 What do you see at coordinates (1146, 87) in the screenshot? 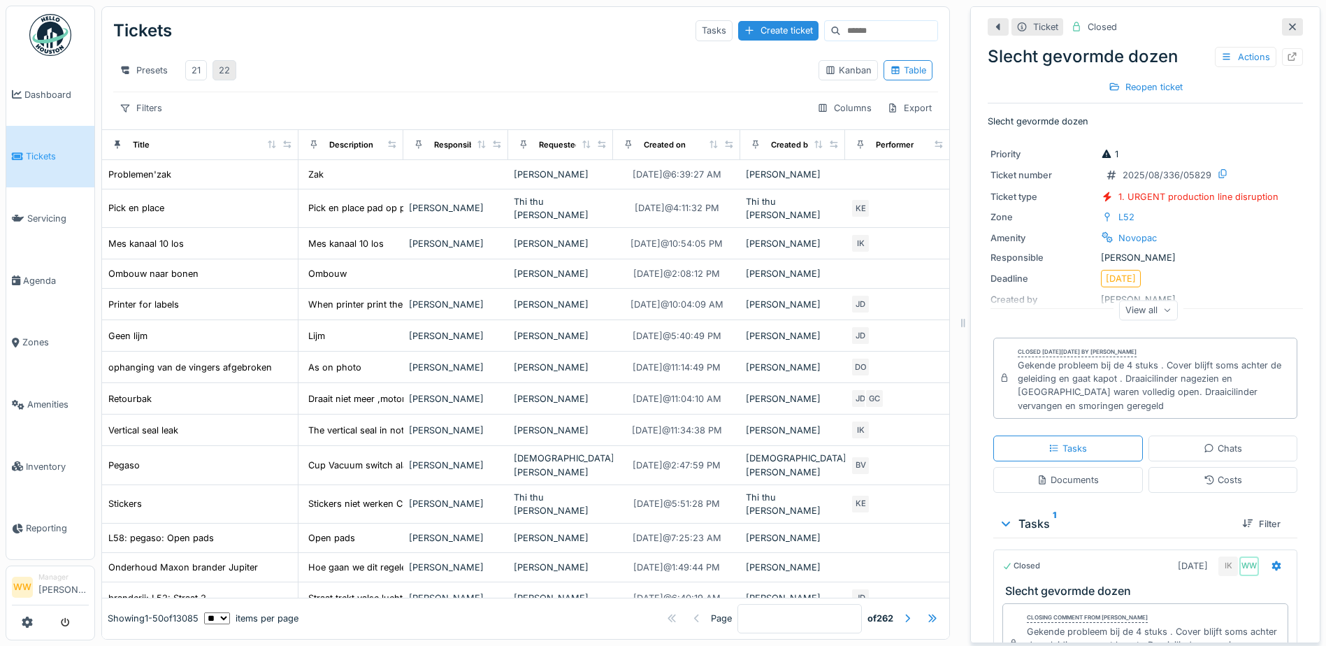
I see `div: Reopen ticket` at bounding box center [1146, 87].